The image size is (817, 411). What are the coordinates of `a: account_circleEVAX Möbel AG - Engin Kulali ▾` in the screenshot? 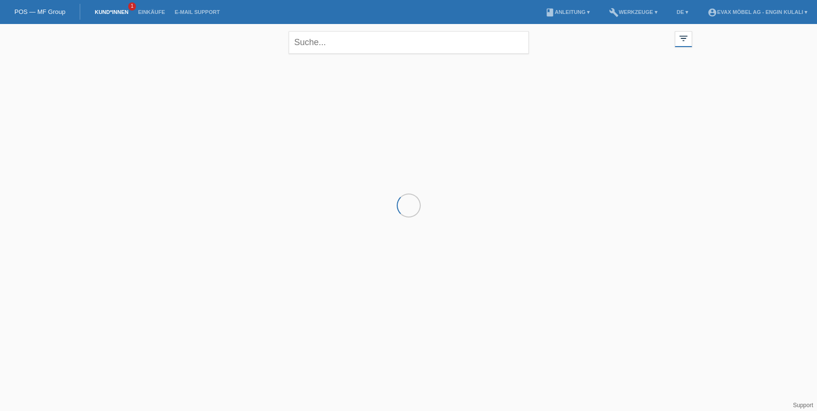 It's located at (757, 12).